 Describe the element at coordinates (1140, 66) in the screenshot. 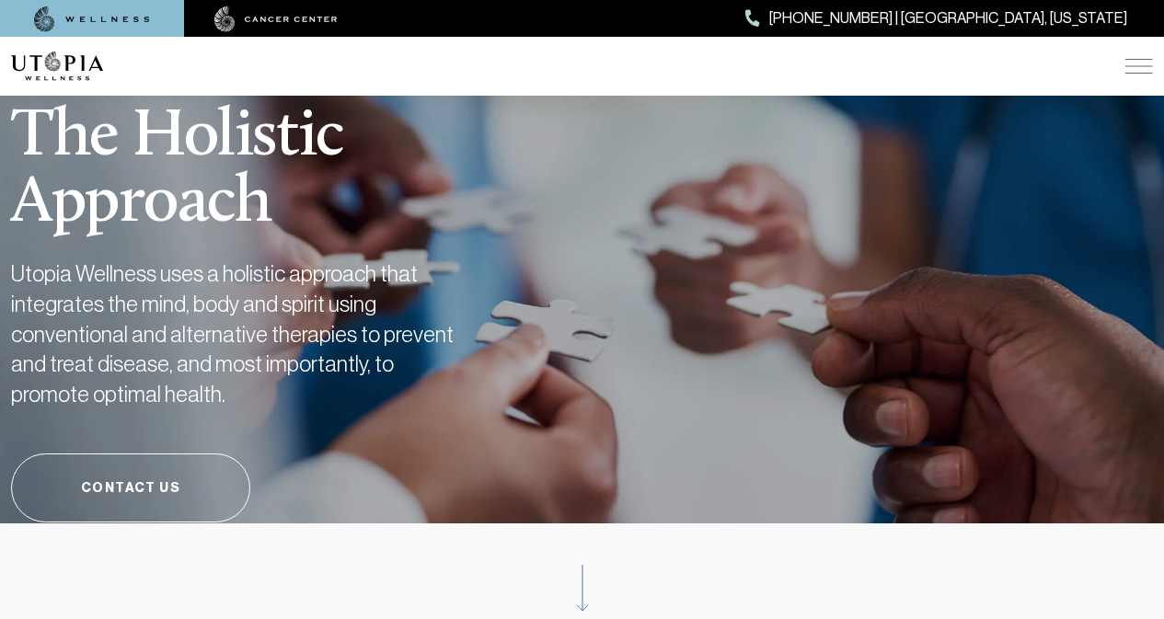

I see `img: icon-hamburger` at that location.